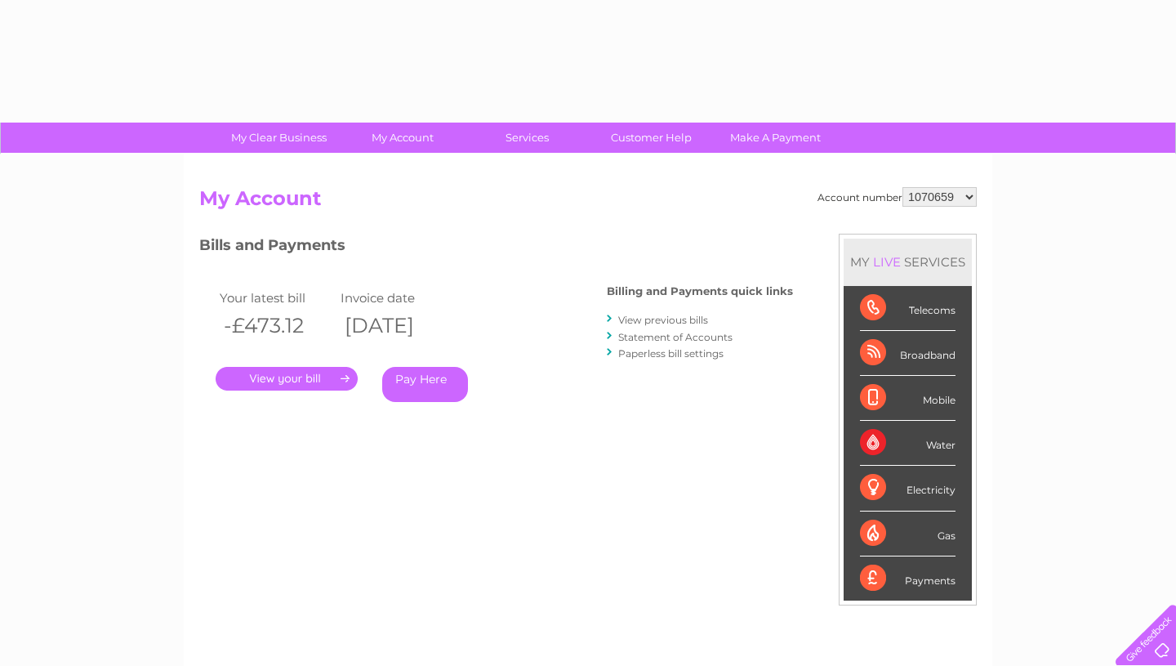  What do you see at coordinates (908, 398) in the screenshot?
I see `div: Mobile` at bounding box center [908, 398].